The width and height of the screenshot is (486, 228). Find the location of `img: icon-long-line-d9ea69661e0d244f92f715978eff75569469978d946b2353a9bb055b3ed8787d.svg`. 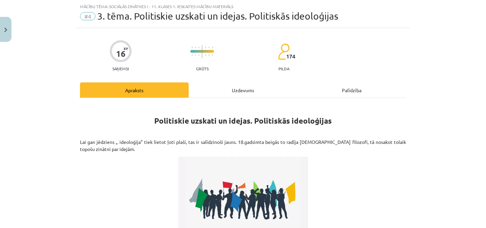

img: icon-long-line-d9ea69661e0d244f92f715978eff75569469978d946b2353a9bb055b3ed8787d.svg is located at coordinates (202, 51).